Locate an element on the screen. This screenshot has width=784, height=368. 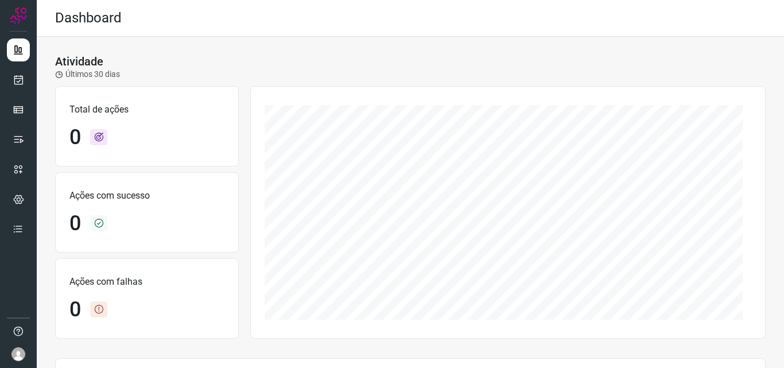
h2: Dashboard is located at coordinates (88, 18).